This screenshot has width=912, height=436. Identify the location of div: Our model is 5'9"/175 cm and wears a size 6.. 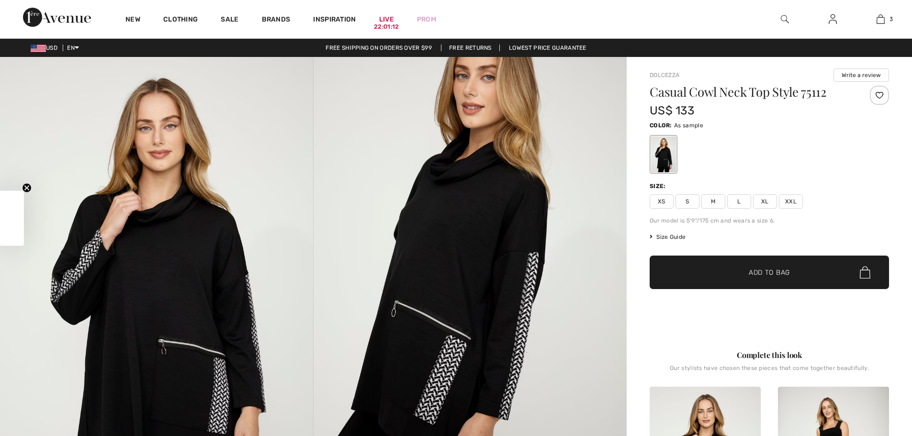
(769, 221).